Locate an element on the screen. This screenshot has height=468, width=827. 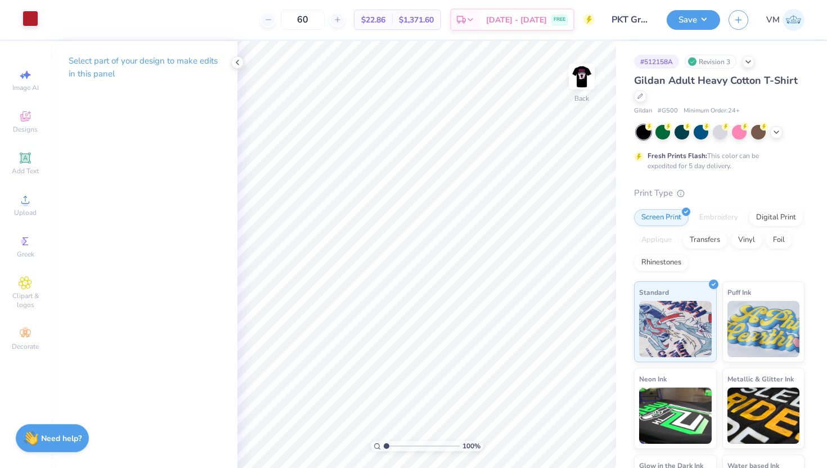
span: Add Text is located at coordinates (25, 171).